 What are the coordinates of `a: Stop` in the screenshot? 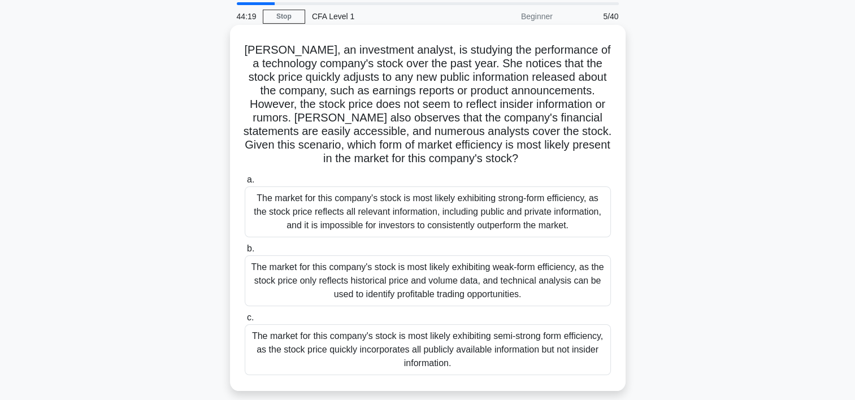 It's located at (284, 16).